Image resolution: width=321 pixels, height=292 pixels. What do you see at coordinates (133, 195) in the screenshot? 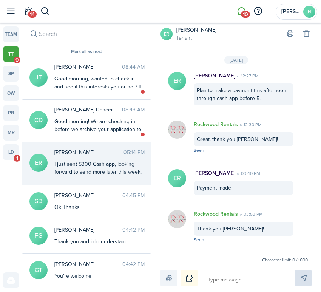
I see `time: 04:45 PM` at bounding box center [133, 195].